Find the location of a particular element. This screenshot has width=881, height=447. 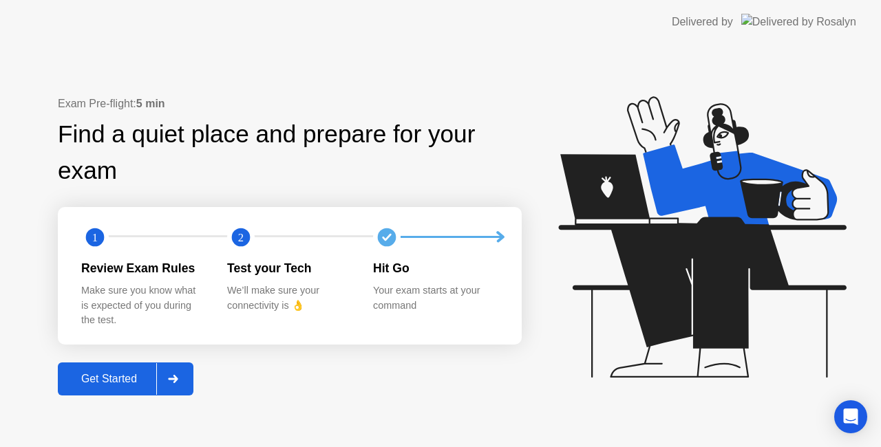

text: 1 is located at coordinates (95, 237).